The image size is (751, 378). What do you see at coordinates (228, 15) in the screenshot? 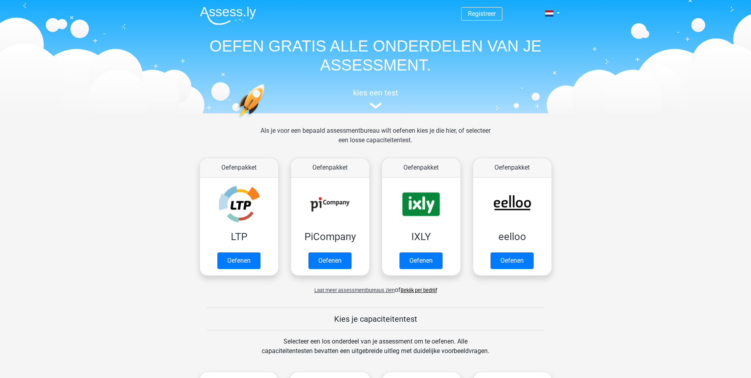
I see `img: Assessly` at bounding box center [228, 15].